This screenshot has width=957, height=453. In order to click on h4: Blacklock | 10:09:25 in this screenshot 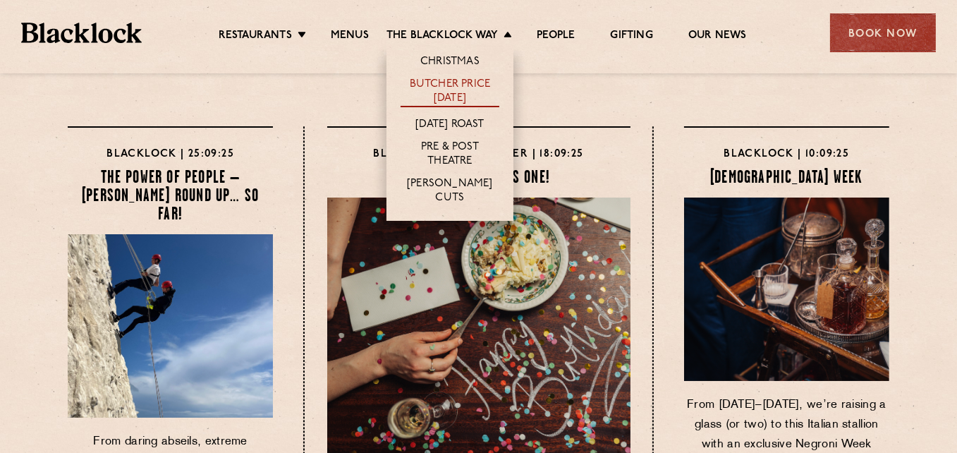, I will do `click(786, 154)`.